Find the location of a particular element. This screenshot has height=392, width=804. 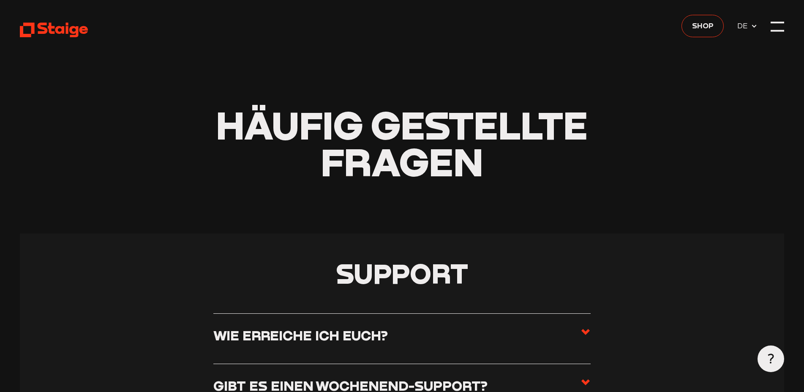

h3: Wie erreiche ich euch? is located at coordinates (301, 335).